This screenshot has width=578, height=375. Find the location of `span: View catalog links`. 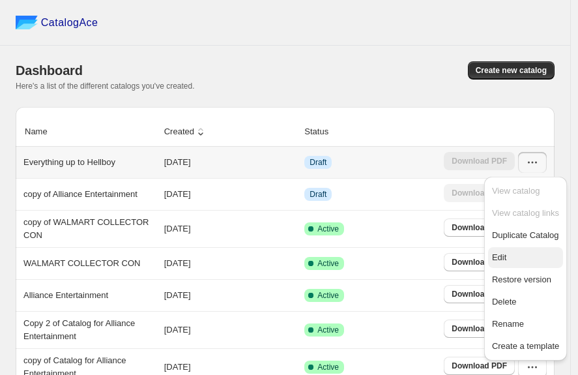

span: View catalog links is located at coordinates (525, 212).